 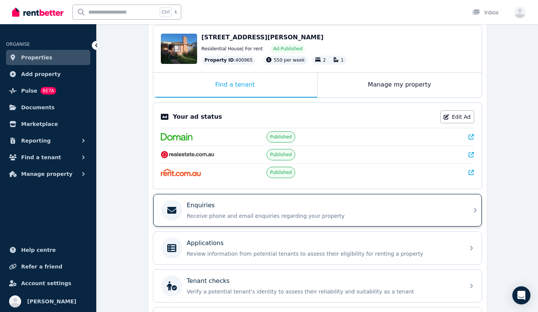 I want to click on p: Verify a potential tenant's identity to assess their reliability and suitability as a tenant, so click(x=324, y=291).